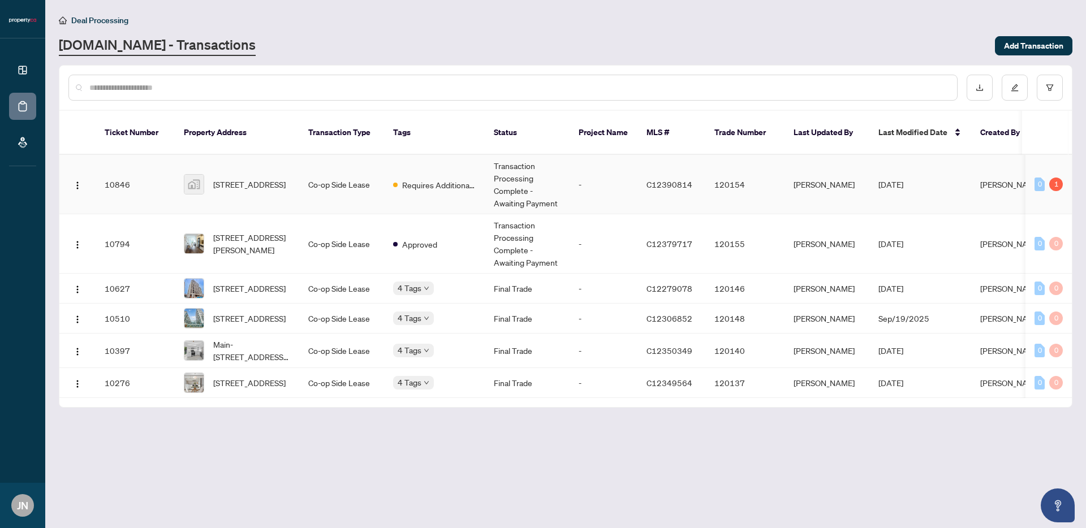 Image resolution: width=1086 pixels, height=528 pixels. What do you see at coordinates (135, 318) in the screenshot?
I see `td: 10510` at bounding box center [135, 318].